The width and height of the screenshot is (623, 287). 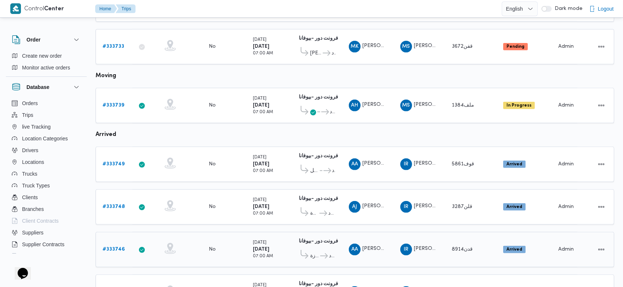 What do you see at coordinates (515, 47) in the screenshot?
I see `span: Pending` at bounding box center [515, 47].